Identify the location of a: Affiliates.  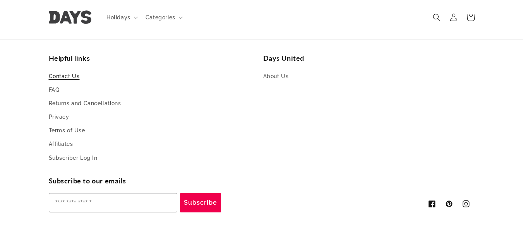
(61, 144).